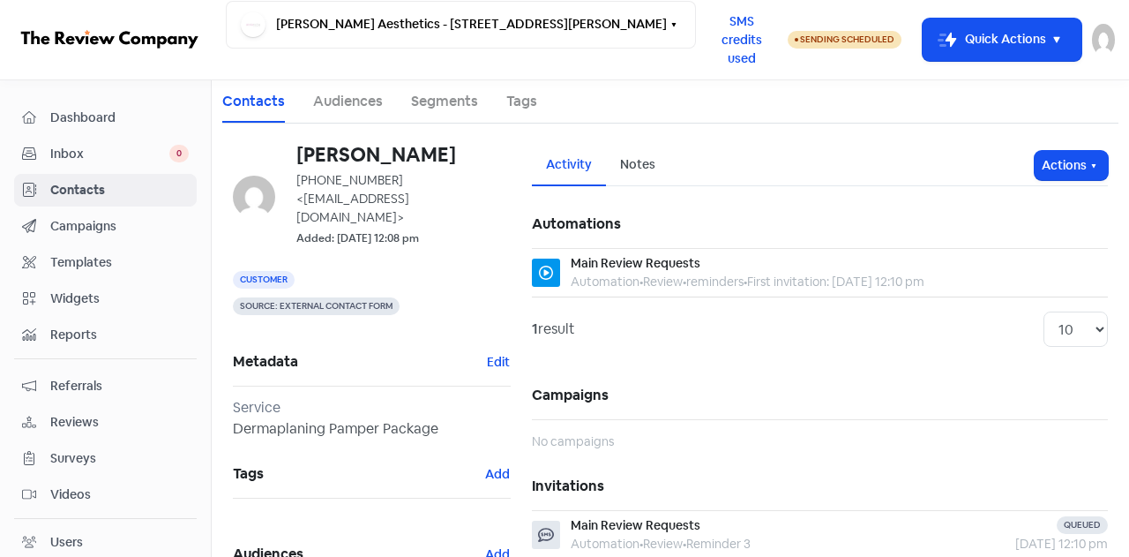 The width and height of the screenshot is (1129, 557). Describe the element at coordinates (663, 281) in the screenshot. I see `span: Review` at that location.